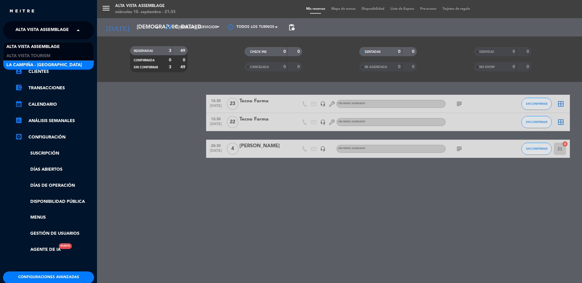  What do you see at coordinates (38, 249) in the screenshot?
I see `a: Agente de IANuevo` at bounding box center [38, 249].